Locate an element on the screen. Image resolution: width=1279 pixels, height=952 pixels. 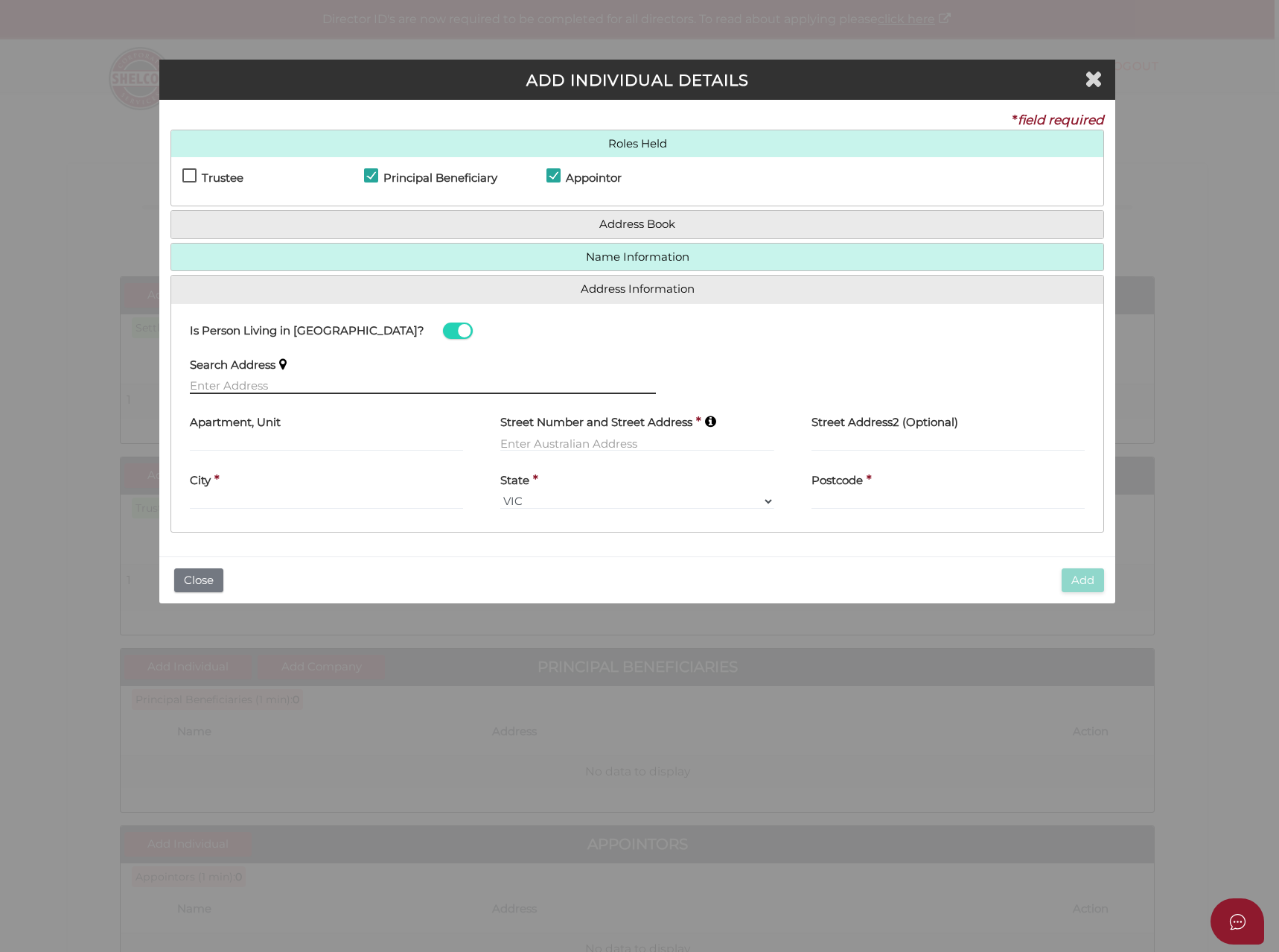
h4: Street Number and Street Address is located at coordinates (597, 423).